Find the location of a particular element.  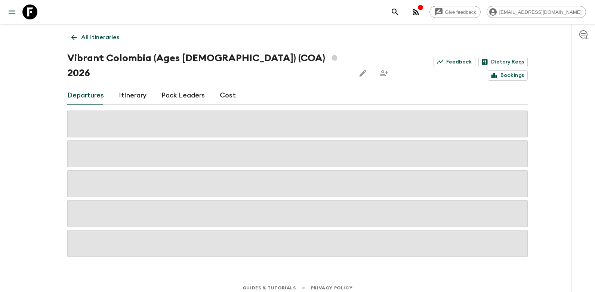

button: search adventures is located at coordinates (395, 12).